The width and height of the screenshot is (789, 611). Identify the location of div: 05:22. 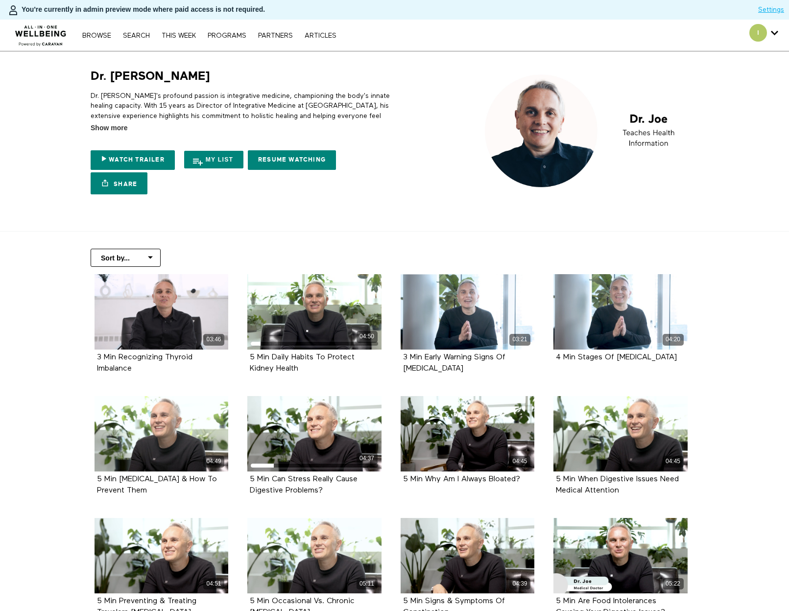
(673, 584).